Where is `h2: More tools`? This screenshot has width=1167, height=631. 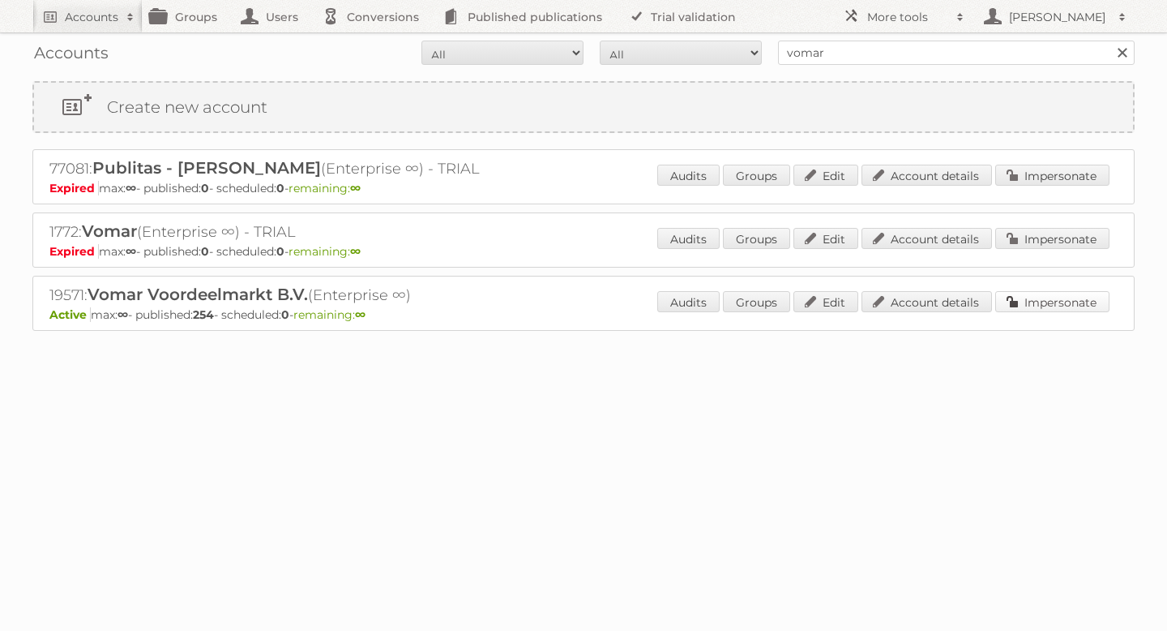
h2: More tools is located at coordinates (908, 17).